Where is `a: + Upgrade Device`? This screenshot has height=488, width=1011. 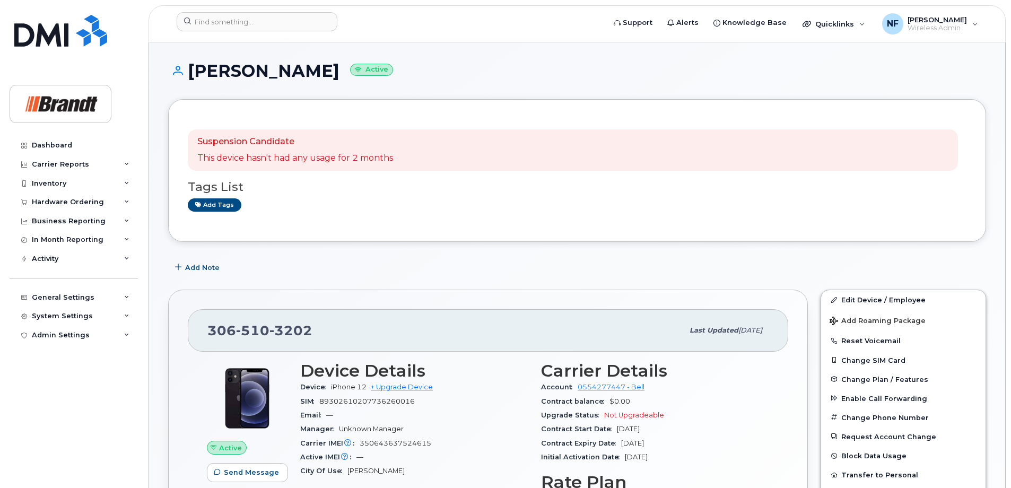 a: + Upgrade Device is located at coordinates (402, 387).